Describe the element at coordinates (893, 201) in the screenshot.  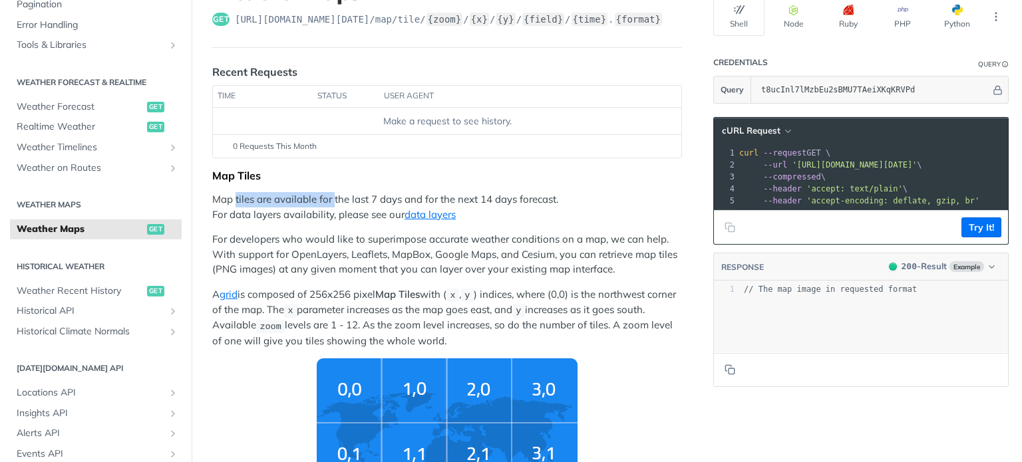
I see `span: 'accept-encoding: deflate, gzip, br'` at that location.